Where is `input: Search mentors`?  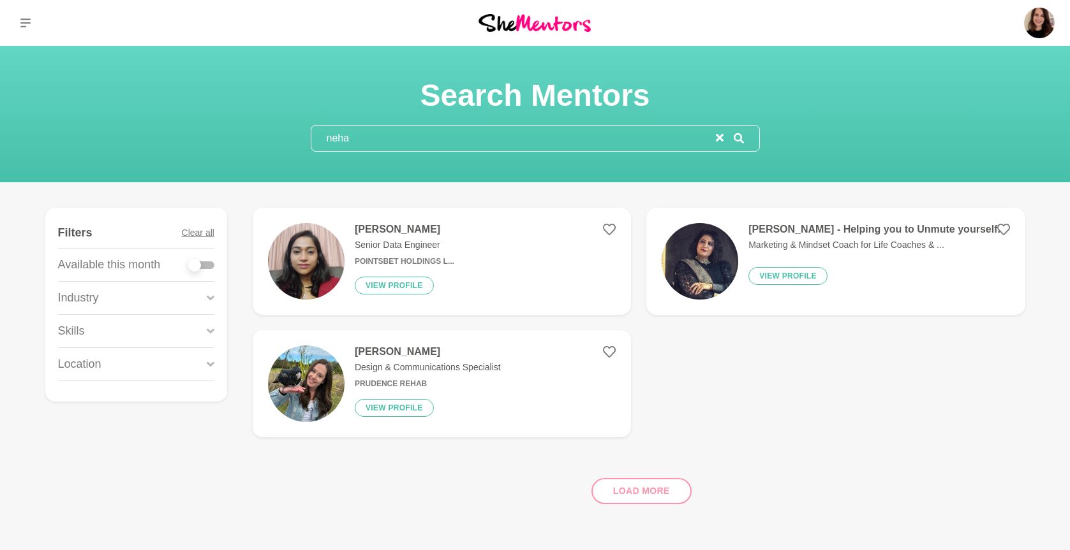
input: Search mentors is located at coordinates (513, 138).